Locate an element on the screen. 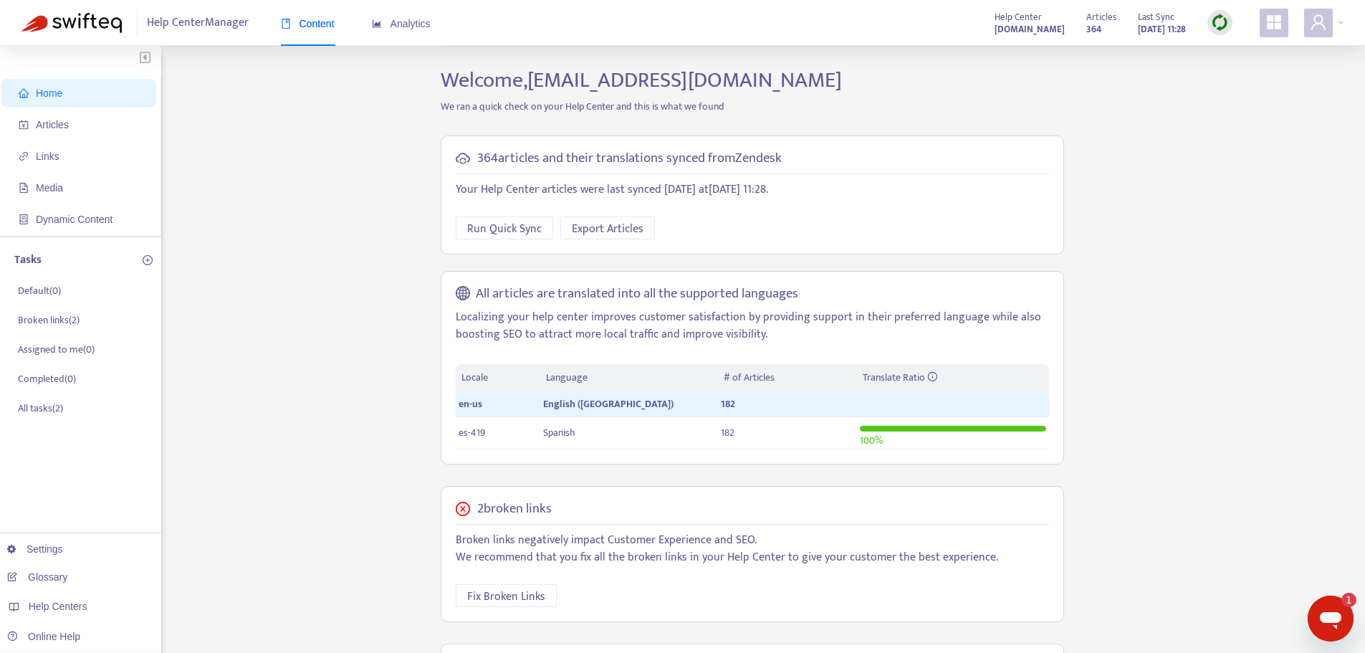  span: account-book is located at coordinates (24, 125).